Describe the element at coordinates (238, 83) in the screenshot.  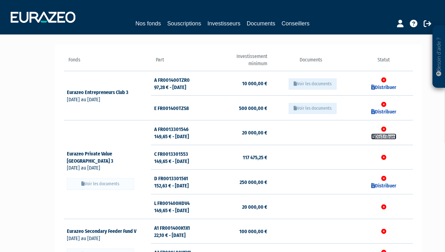
I see `td: 10 000,00 €` at that location.